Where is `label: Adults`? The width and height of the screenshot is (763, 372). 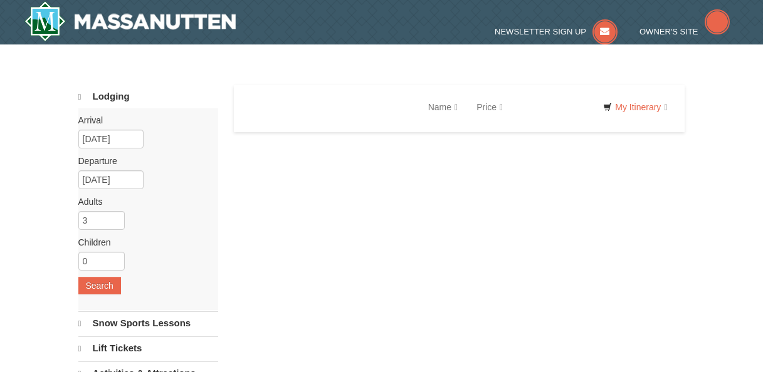
label: Adults is located at coordinates (144, 202).